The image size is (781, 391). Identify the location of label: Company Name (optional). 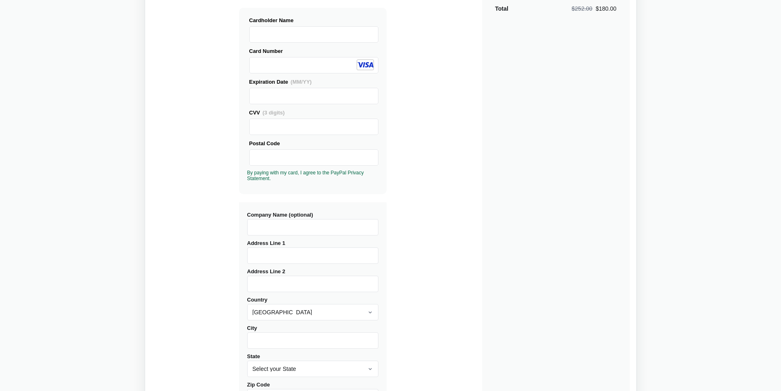
(313, 223).